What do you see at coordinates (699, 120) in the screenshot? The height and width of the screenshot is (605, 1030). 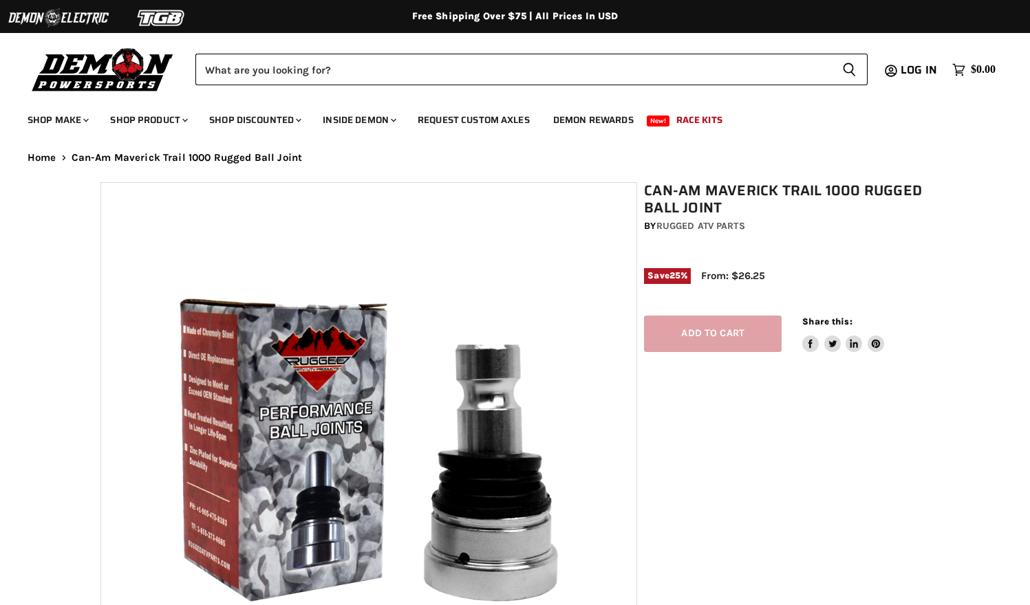 I see `a: Race Kits` at bounding box center [699, 120].